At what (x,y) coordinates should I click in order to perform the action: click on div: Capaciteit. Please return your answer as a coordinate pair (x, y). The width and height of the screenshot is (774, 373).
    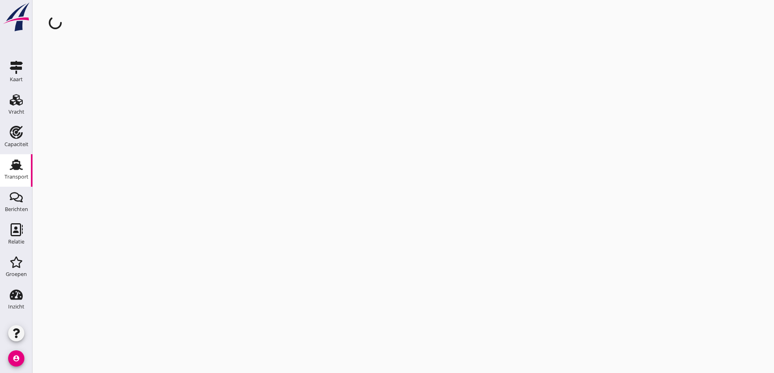
    Looking at the image, I should click on (16, 144).